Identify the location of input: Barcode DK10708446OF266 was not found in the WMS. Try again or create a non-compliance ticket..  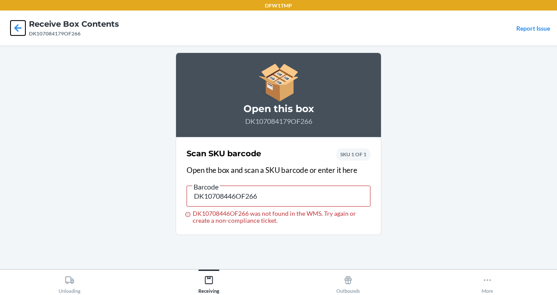
(279, 196).